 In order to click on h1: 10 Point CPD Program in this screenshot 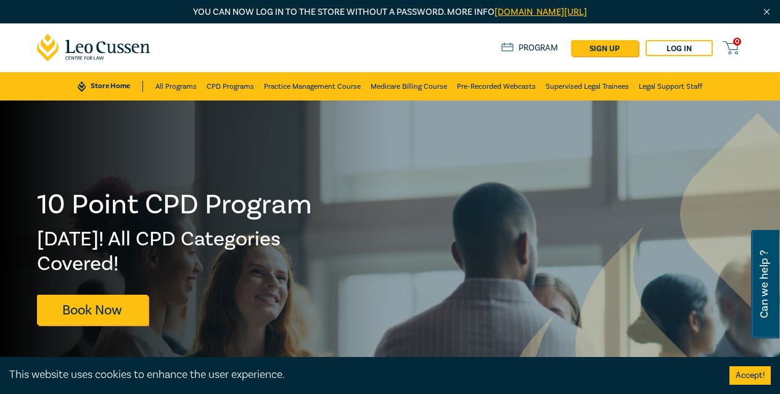, I will do `click(175, 205)`.